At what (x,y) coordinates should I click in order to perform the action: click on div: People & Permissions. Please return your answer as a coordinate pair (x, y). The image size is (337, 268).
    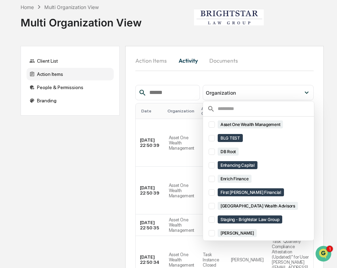
    Looking at the image, I should click on (70, 87).